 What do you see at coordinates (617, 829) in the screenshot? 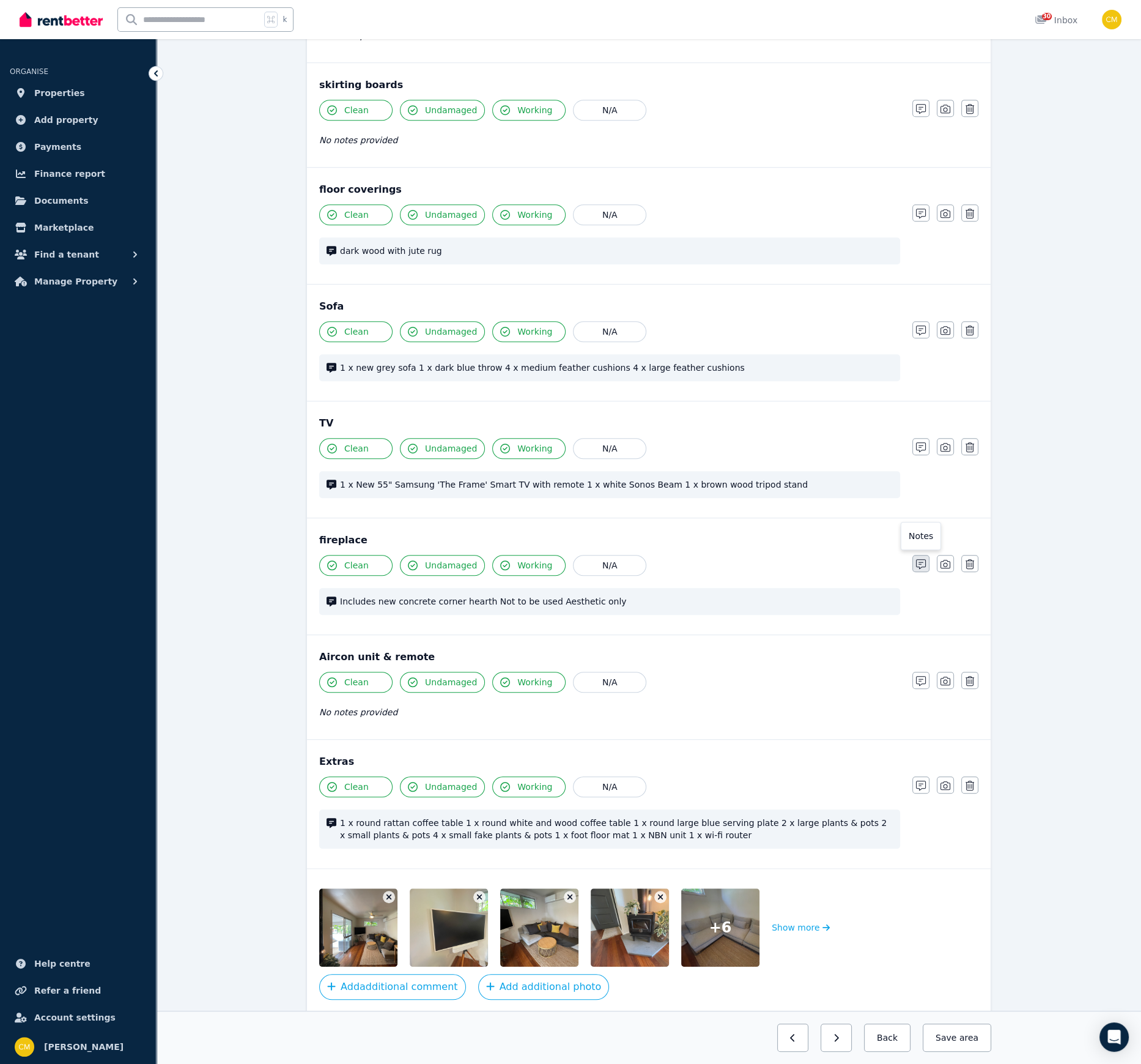
I see `span: 1 x round rattan coffee table 1 x round white and wood coffee table 1 x round large blue serving ...` at bounding box center [617, 829].